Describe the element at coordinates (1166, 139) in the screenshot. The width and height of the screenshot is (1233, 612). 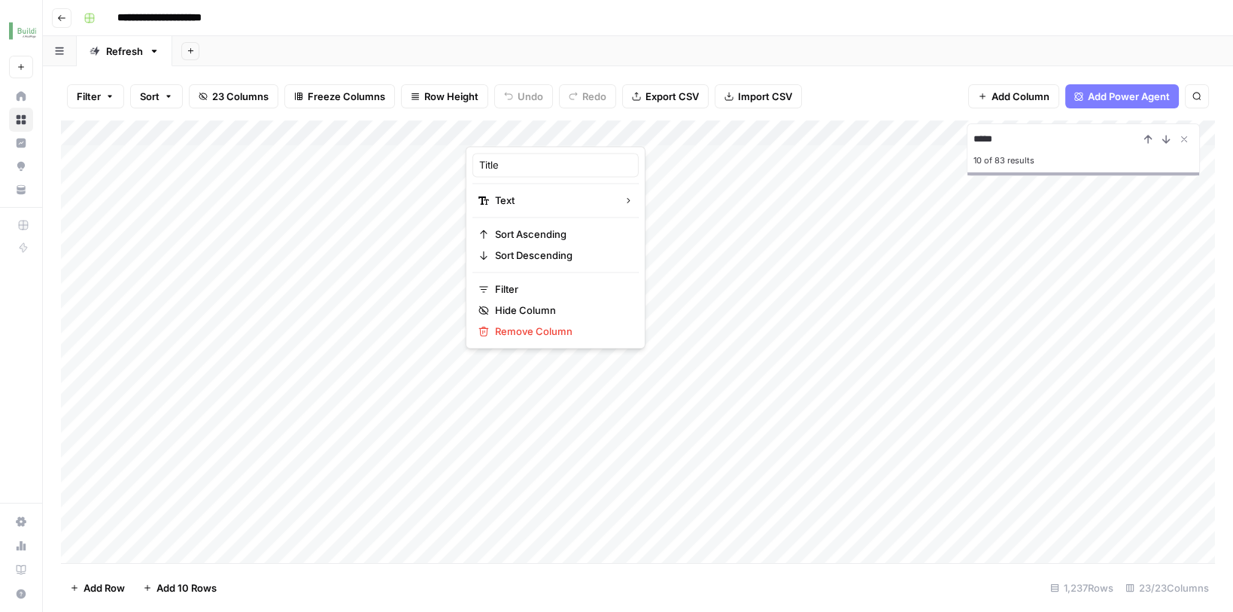
I see `button: Next Result` at that location.